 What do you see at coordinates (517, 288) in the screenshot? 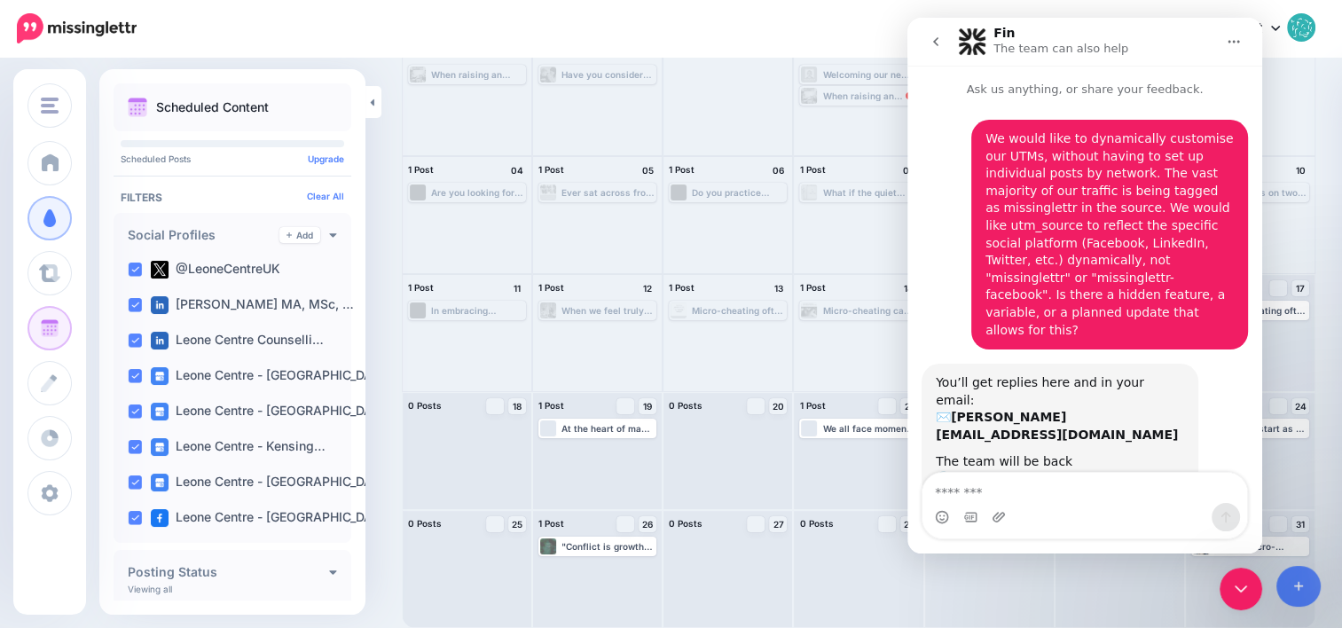
I see `h4: 11` at bounding box center [517, 288].